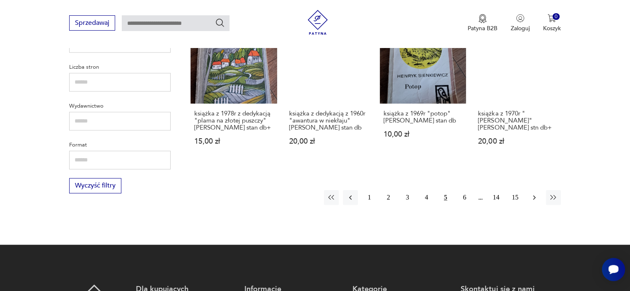 The width and height of the screenshot is (630, 291). Describe the element at coordinates (389, 198) in the screenshot. I see `button: 2` at that location.